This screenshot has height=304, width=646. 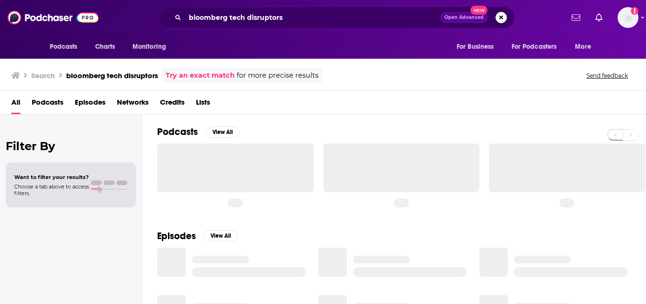 I want to click on a: Charts, so click(x=105, y=47).